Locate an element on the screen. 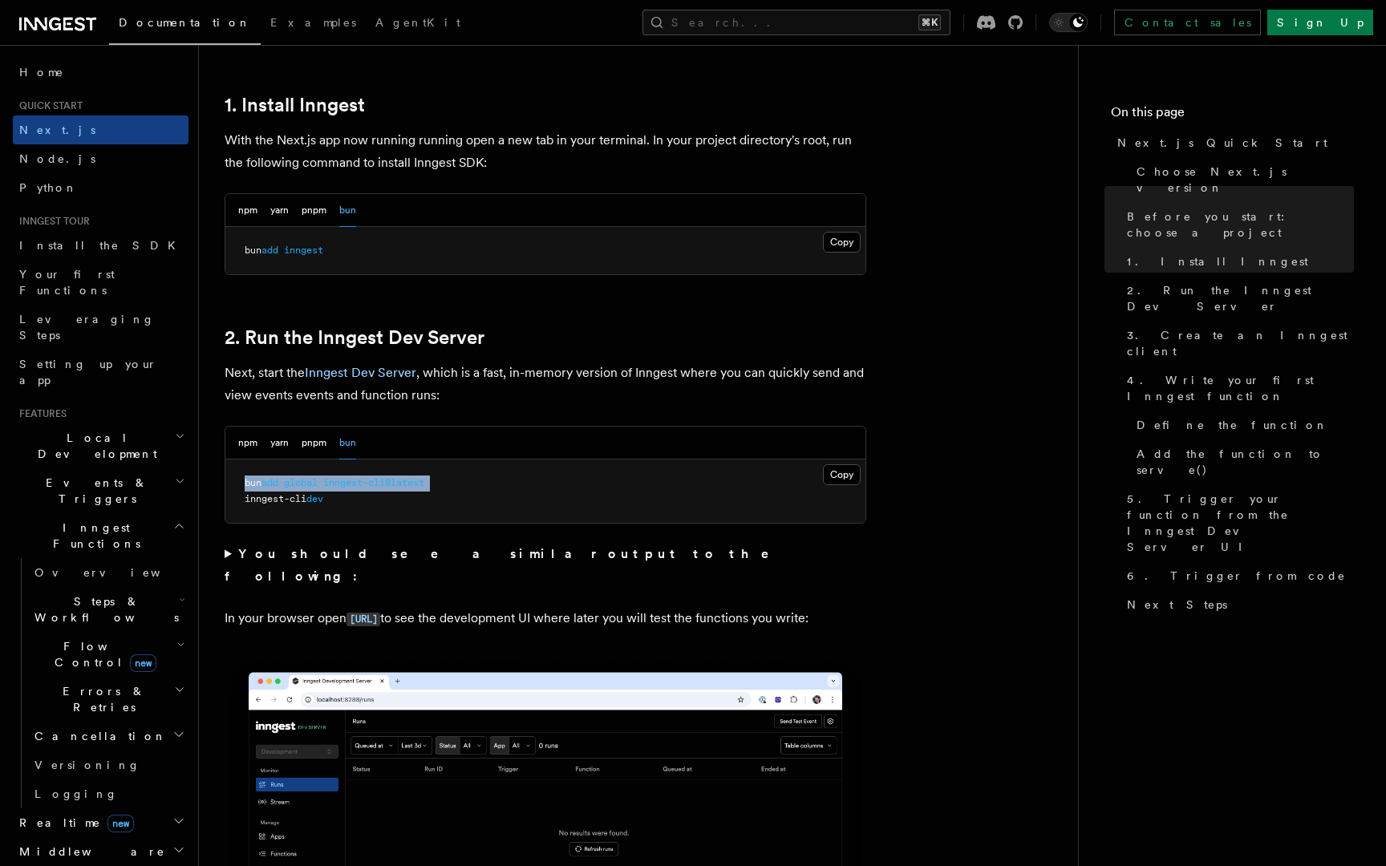 The image size is (1386, 866). span: inngest-cli@latest is located at coordinates (374, 483).